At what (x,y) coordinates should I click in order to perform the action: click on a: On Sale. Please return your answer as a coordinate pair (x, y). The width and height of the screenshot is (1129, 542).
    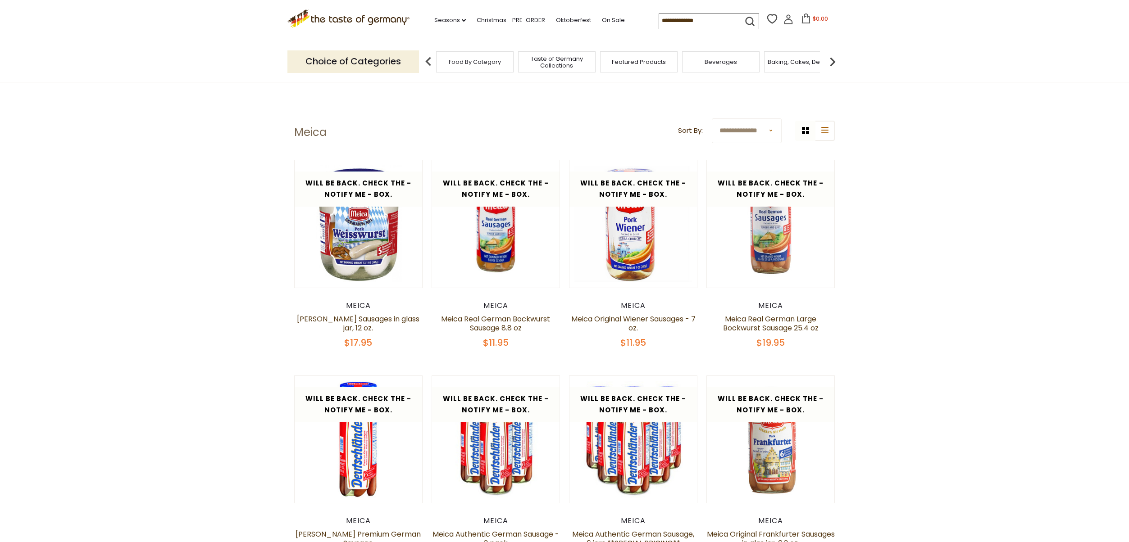
    Looking at the image, I should click on (613, 20).